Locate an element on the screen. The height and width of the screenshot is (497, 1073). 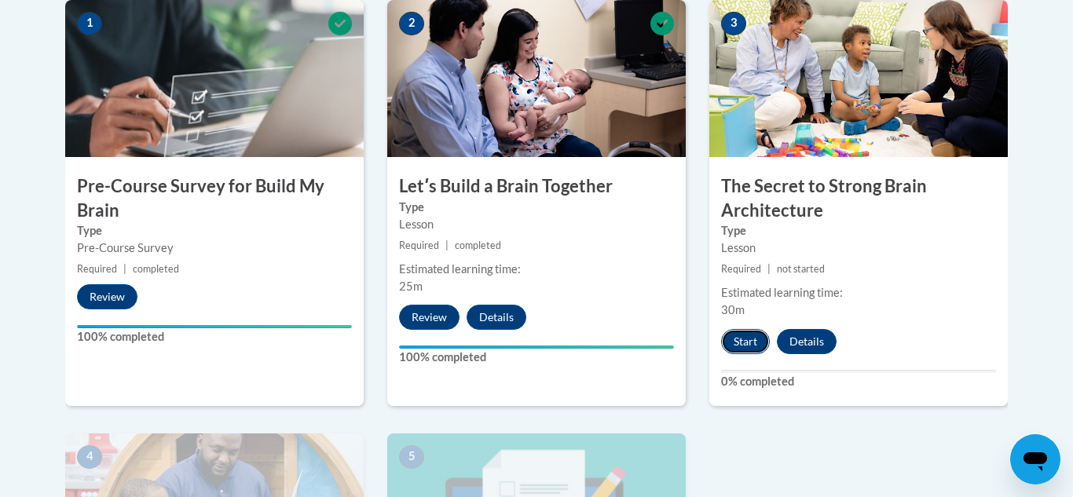
h3: Pre-Course Survey for Build My Brain is located at coordinates (214, 199).